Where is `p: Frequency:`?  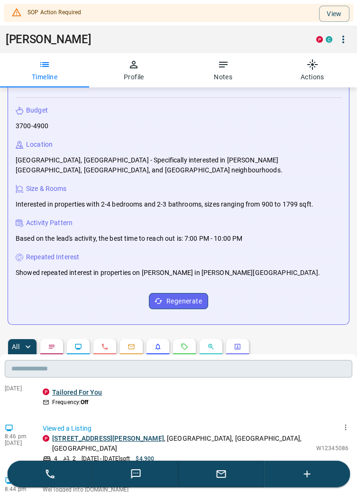
p: Frequency: is located at coordinates (70, 402).